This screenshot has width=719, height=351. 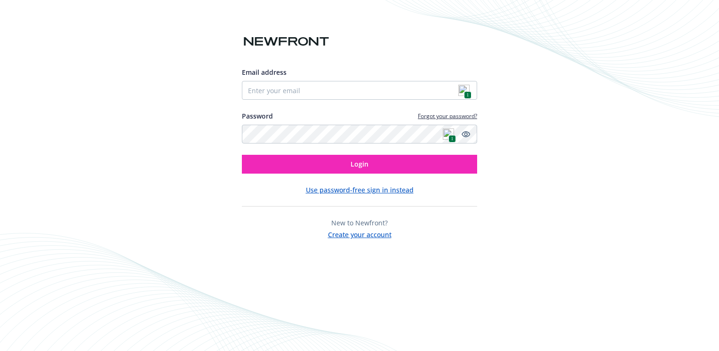 I want to click on button: Login, so click(x=360, y=164).